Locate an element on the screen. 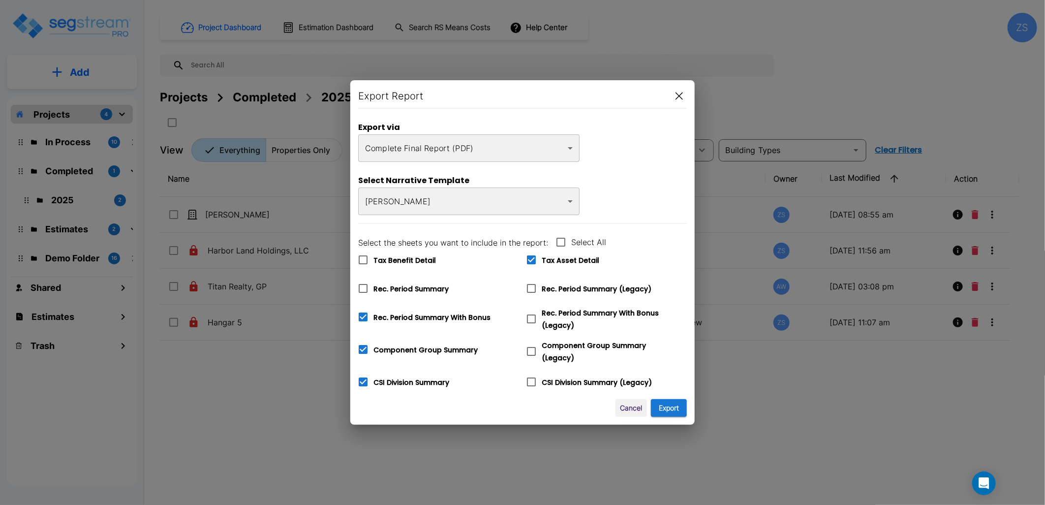 The height and width of the screenshot is (505, 1045). span: CSI Division Summary (Legacy) is located at coordinates (597, 382).